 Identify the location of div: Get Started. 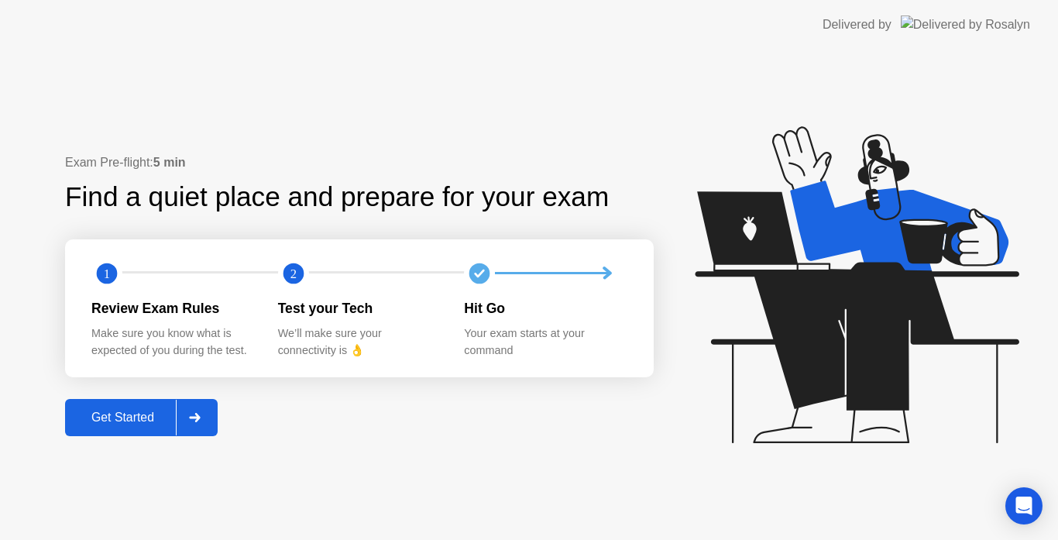
(122, 417).